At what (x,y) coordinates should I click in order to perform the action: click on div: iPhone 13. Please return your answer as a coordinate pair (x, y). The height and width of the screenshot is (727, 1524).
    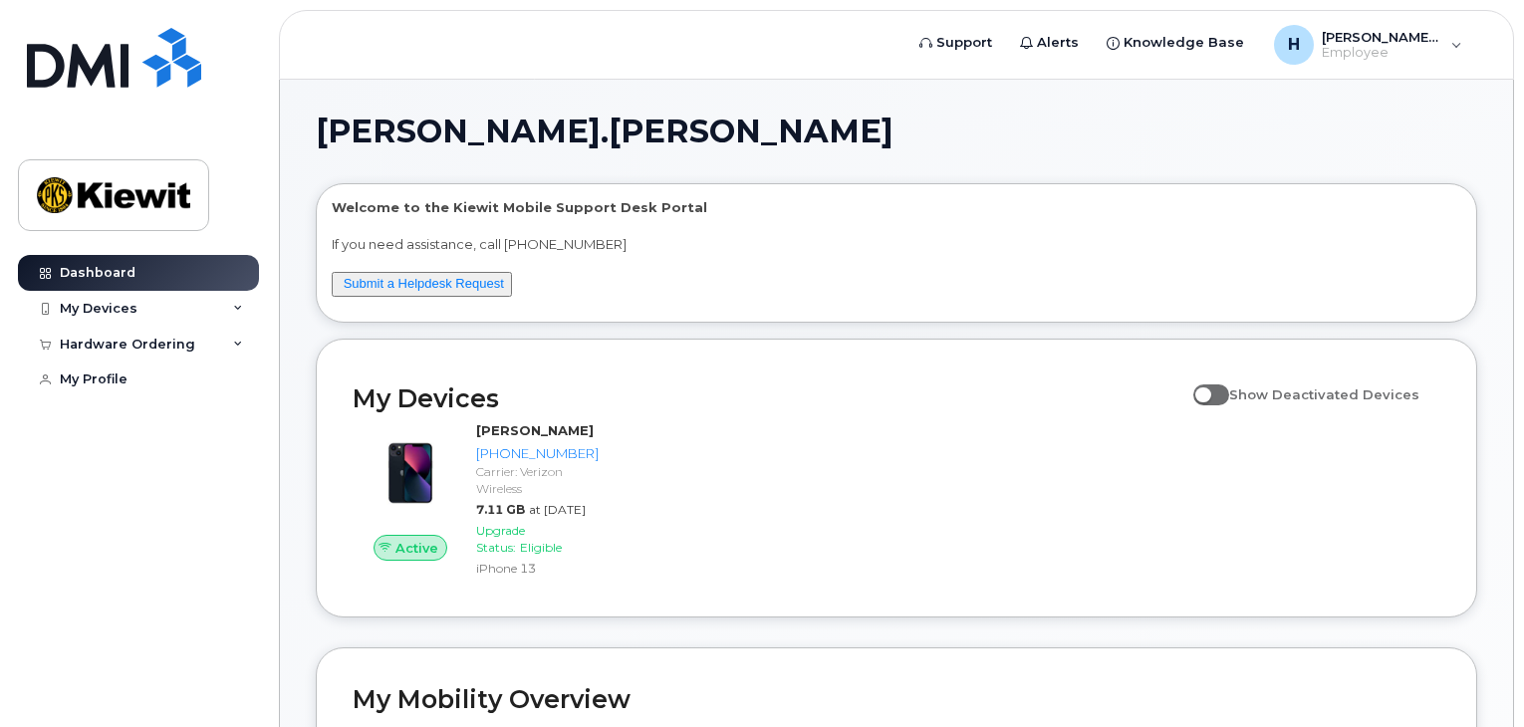
    Looking at the image, I should click on (537, 568).